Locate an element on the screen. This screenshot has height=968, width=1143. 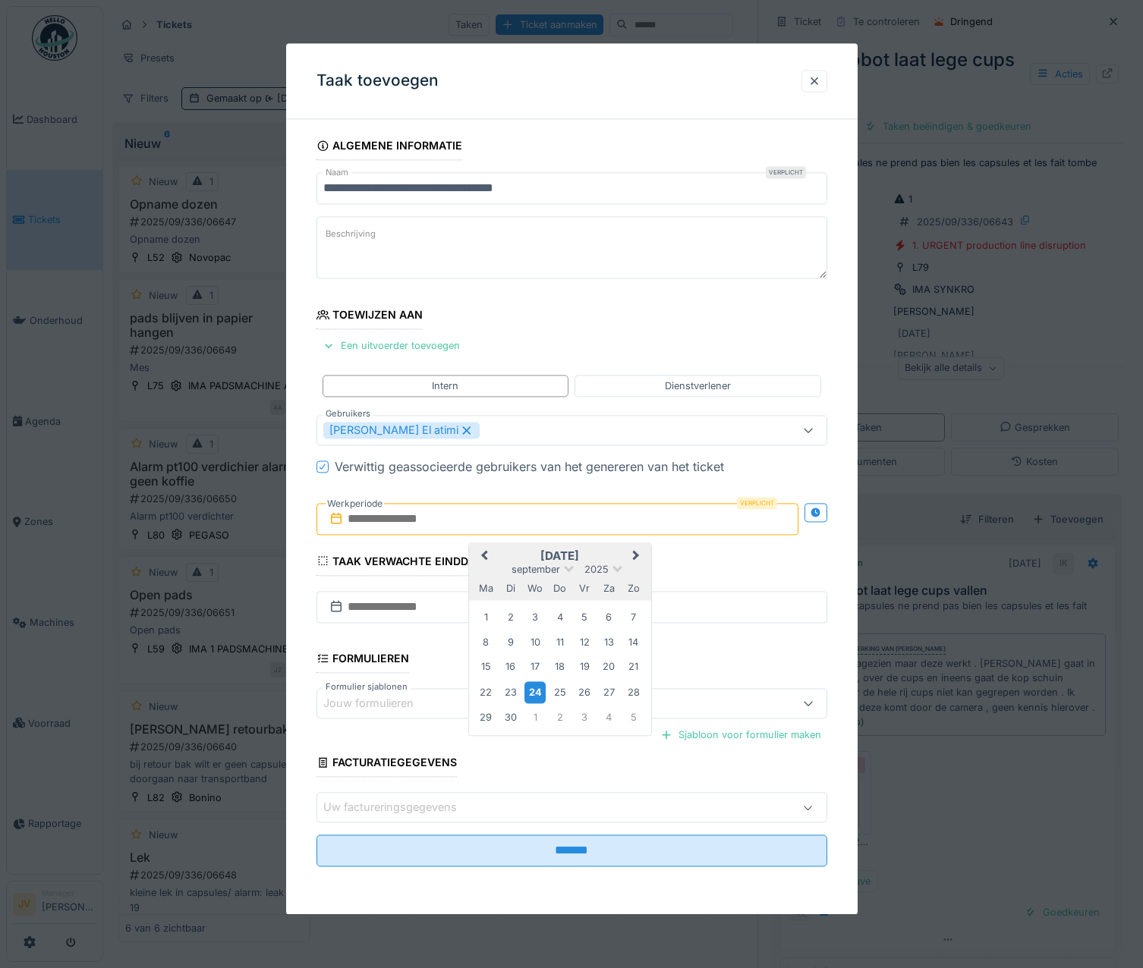
div: Choose vrijdag 5 september 2025 is located at coordinates (583, 618).